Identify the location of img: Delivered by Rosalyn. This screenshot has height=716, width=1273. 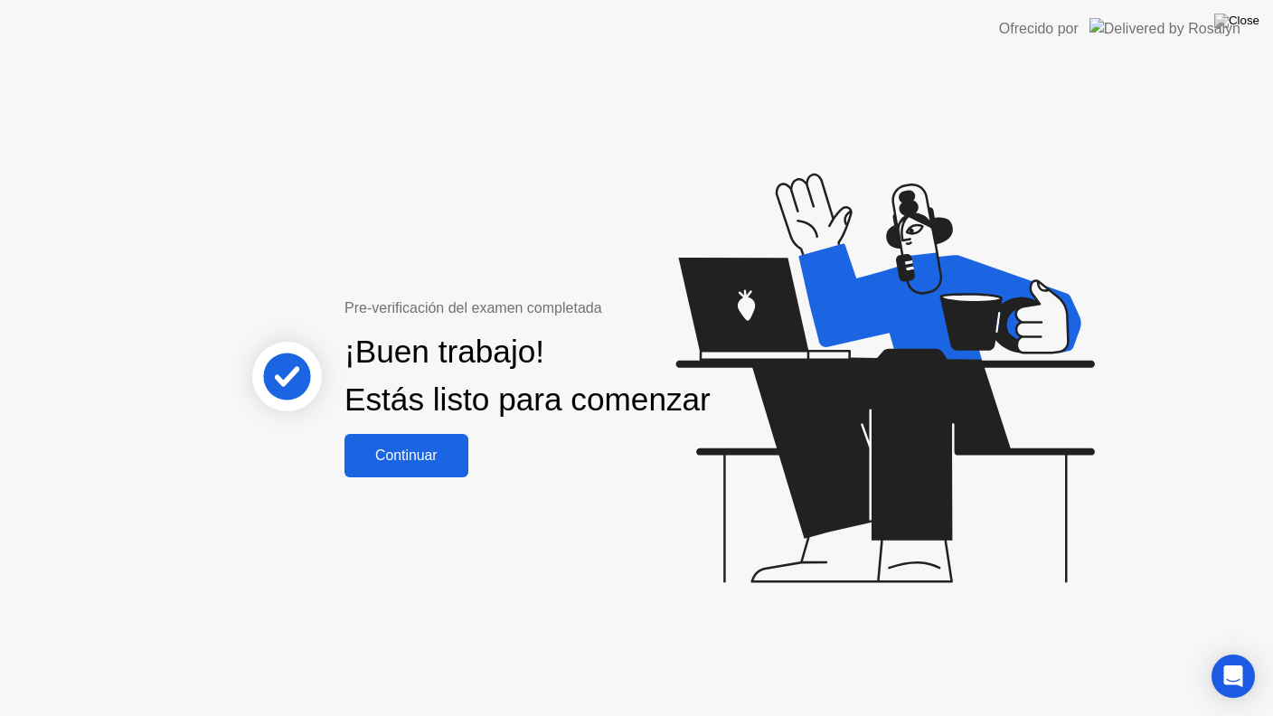
(1165, 28).